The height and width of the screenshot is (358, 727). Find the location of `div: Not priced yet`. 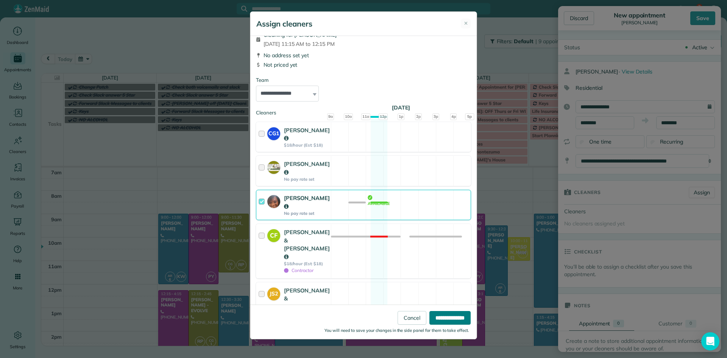

div: Not priced yet is located at coordinates (363, 65).